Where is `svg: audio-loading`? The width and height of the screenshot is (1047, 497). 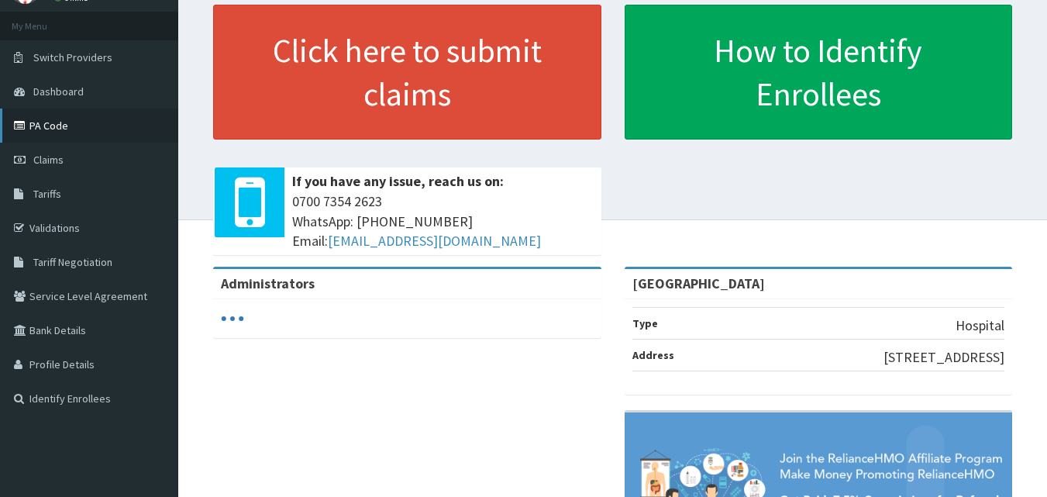
svg: audio-loading is located at coordinates (233, 319).